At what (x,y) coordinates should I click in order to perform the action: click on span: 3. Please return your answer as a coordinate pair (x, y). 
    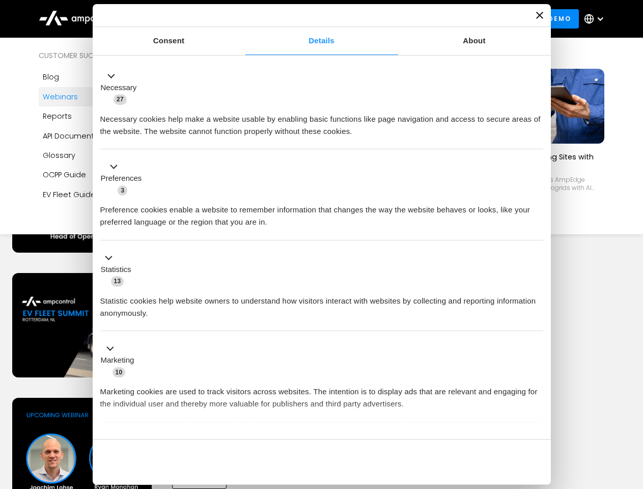
    Looking at the image, I should click on (122, 190).